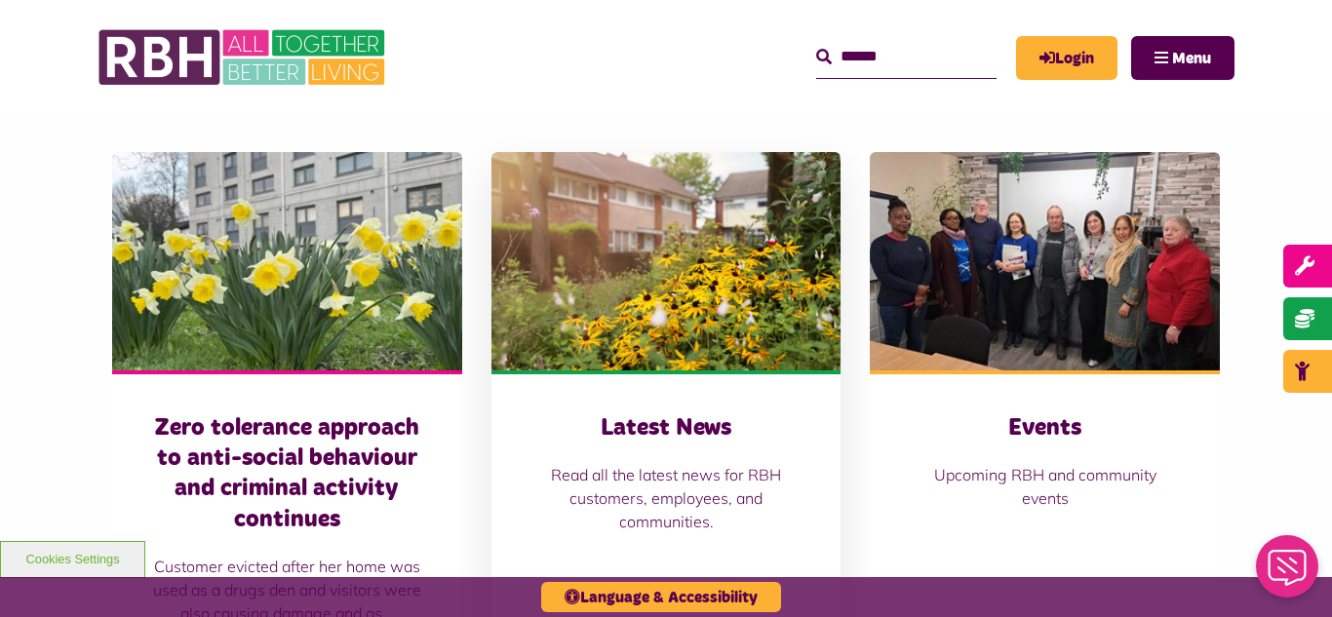  I want to click on a: MyRBH, so click(1067, 58).